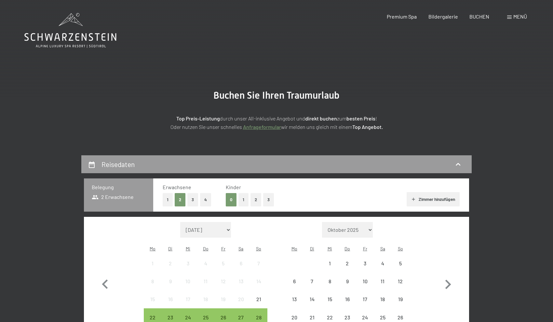 The width and height of the screenshot is (553, 322). What do you see at coordinates (259, 263) in the screenshot?
I see `div: Sun Sep 07 2025` at bounding box center [259, 263].